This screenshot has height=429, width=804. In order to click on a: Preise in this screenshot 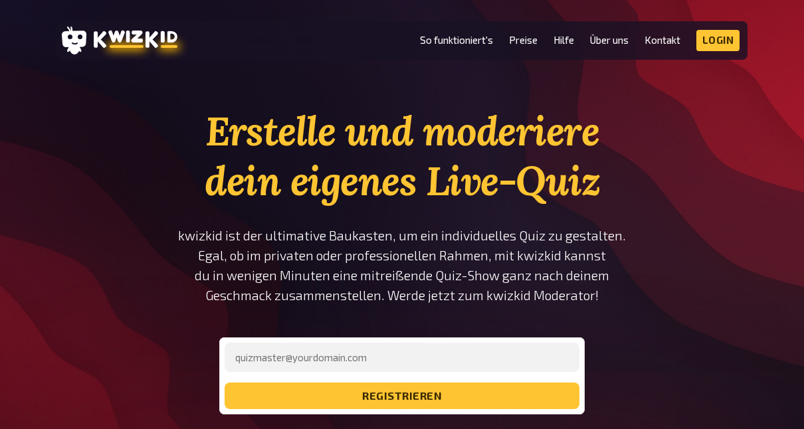, I will do `click(523, 40)`.